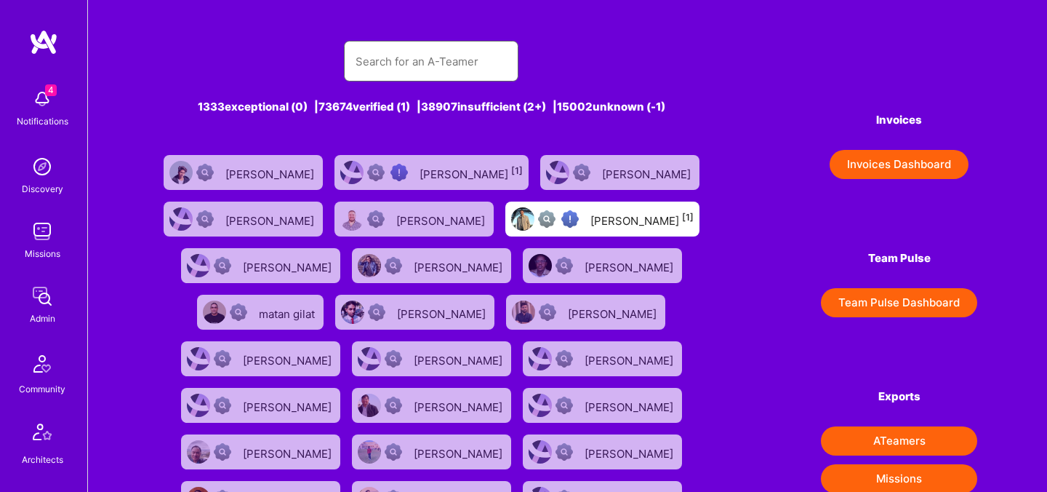  I want to click on img: logo, so click(44, 42).